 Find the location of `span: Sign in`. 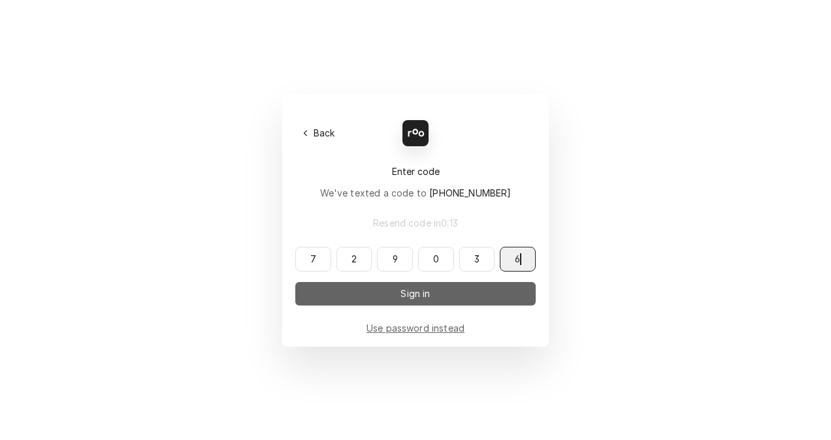

span: Sign in is located at coordinates (415, 293).